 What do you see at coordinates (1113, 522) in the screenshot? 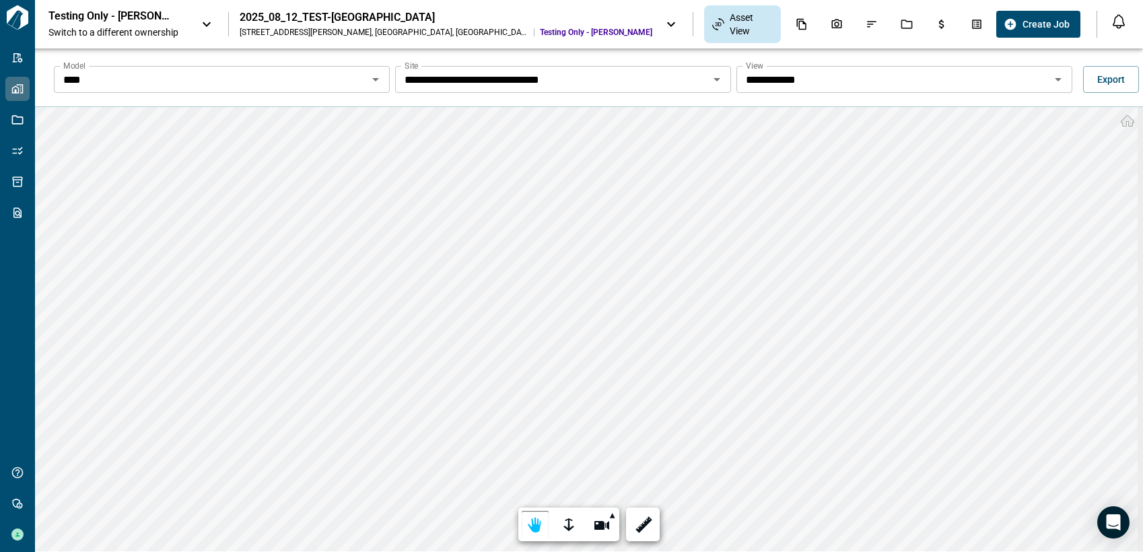
I see `div: Open Intercom Messenger` at bounding box center [1113, 522].